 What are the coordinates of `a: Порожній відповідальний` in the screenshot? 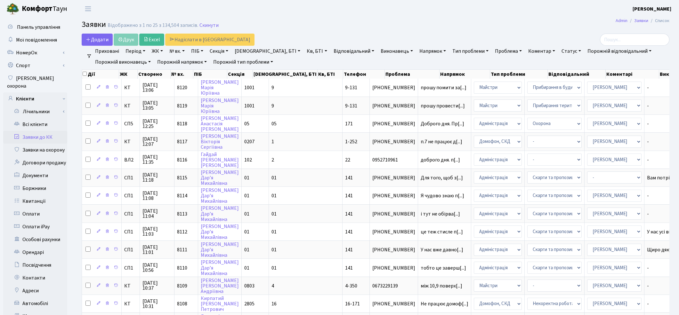 It's located at (619, 51).